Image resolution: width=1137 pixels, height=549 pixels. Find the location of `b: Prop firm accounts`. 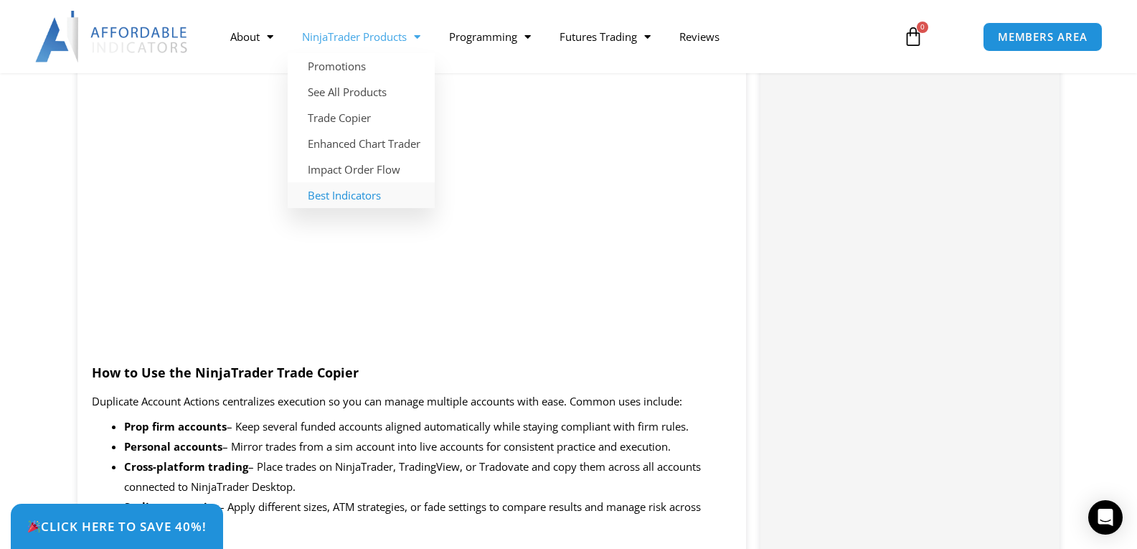

b: Prop firm accounts is located at coordinates (175, 426).